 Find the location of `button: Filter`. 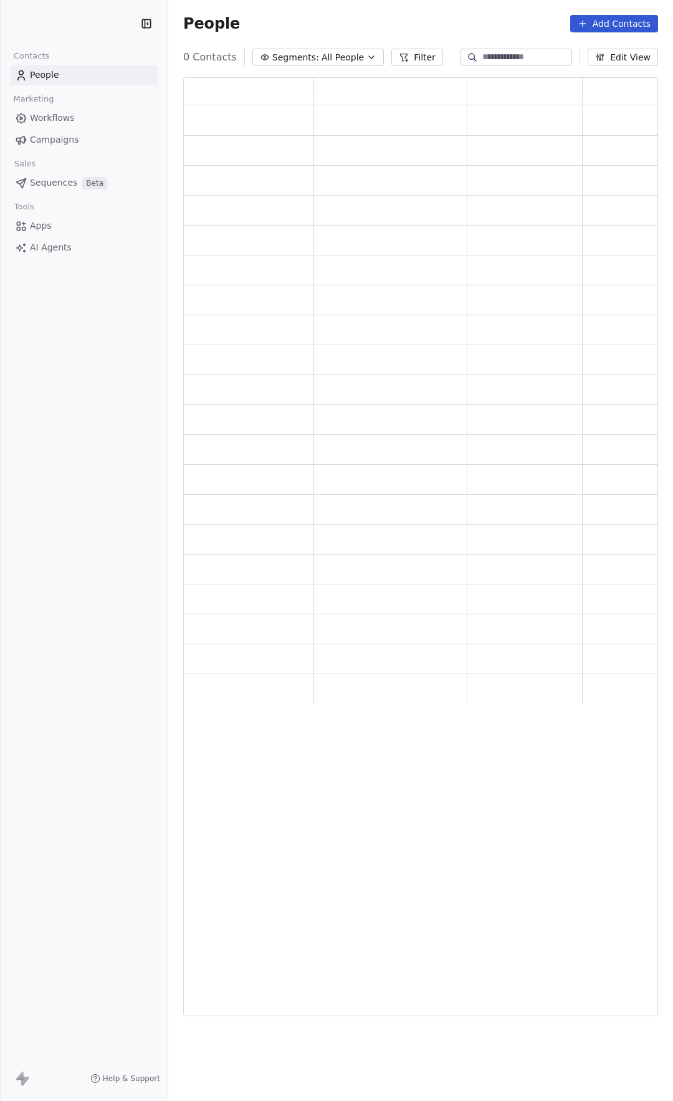

button: Filter is located at coordinates (417, 57).